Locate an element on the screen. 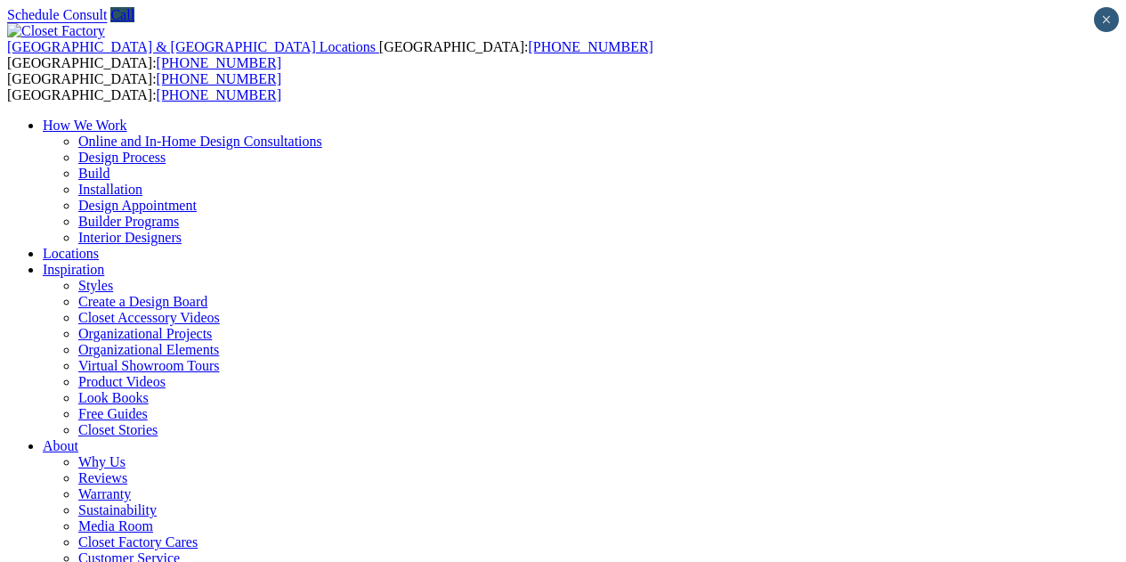 The height and width of the screenshot is (562, 1126). a: Media Room is located at coordinates (116, 525).